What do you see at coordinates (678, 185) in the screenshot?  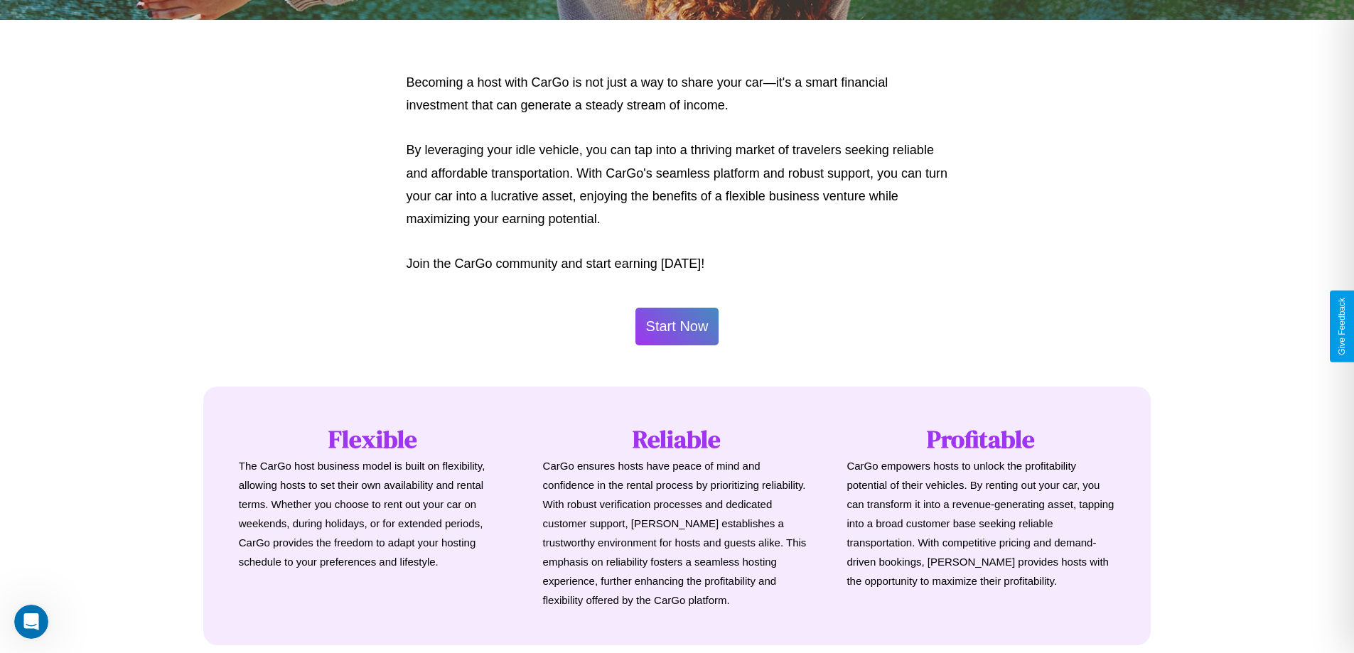 I see `p: By leveraging your idle vehicle, you can tap into a thriving market of travelers seeking reliable...` at bounding box center [678, 185].